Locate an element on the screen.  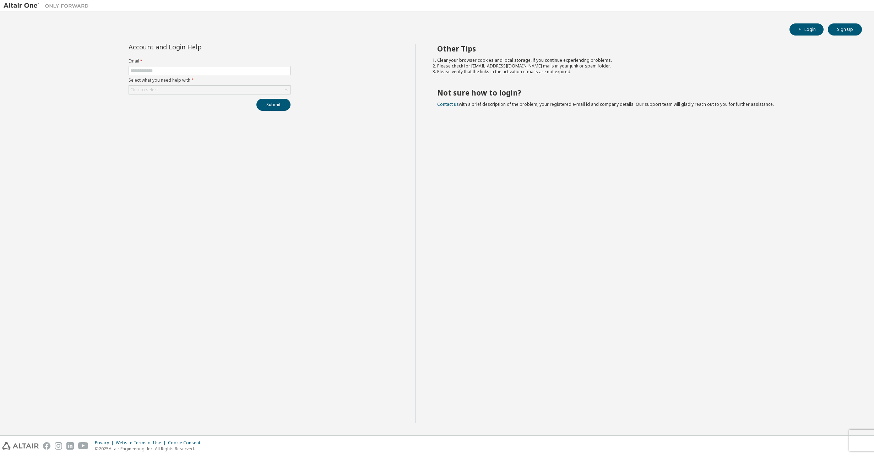
img: altair_logo.svg is located at coordinates (20, 445).